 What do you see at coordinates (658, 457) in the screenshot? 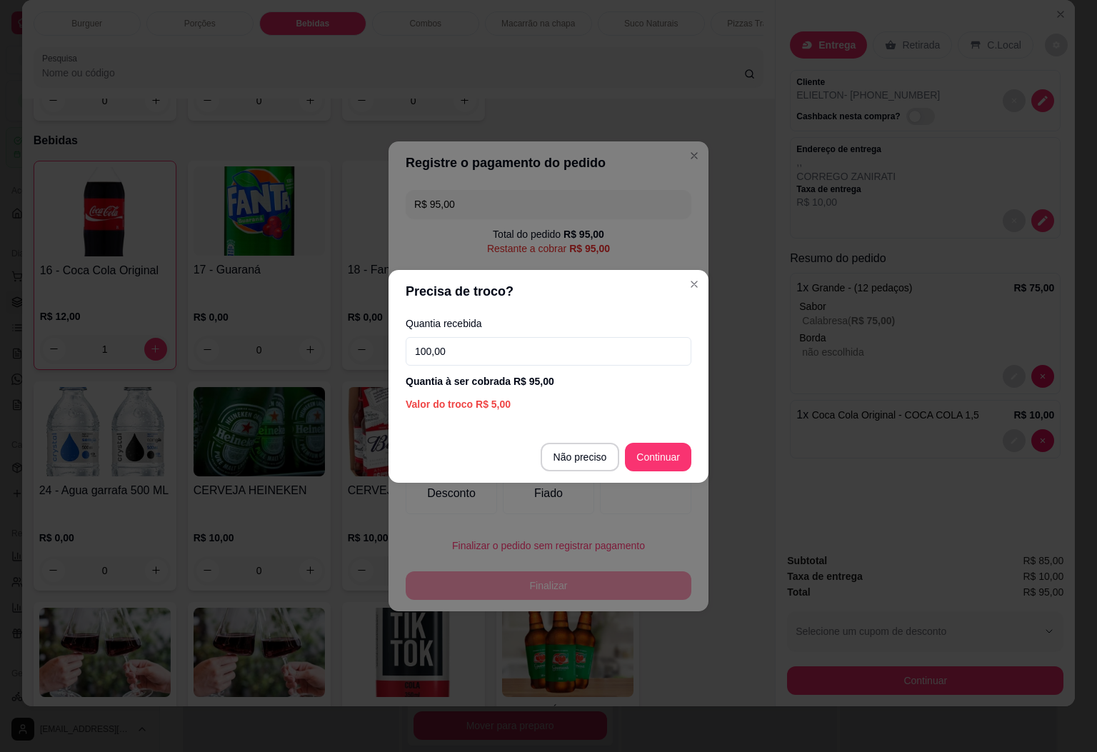
I see `button: Continuar` at bounding box center [658, 457].